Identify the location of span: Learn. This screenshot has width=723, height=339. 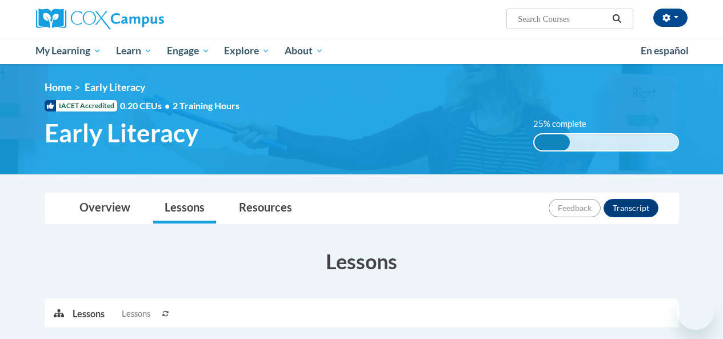
(134, 51).